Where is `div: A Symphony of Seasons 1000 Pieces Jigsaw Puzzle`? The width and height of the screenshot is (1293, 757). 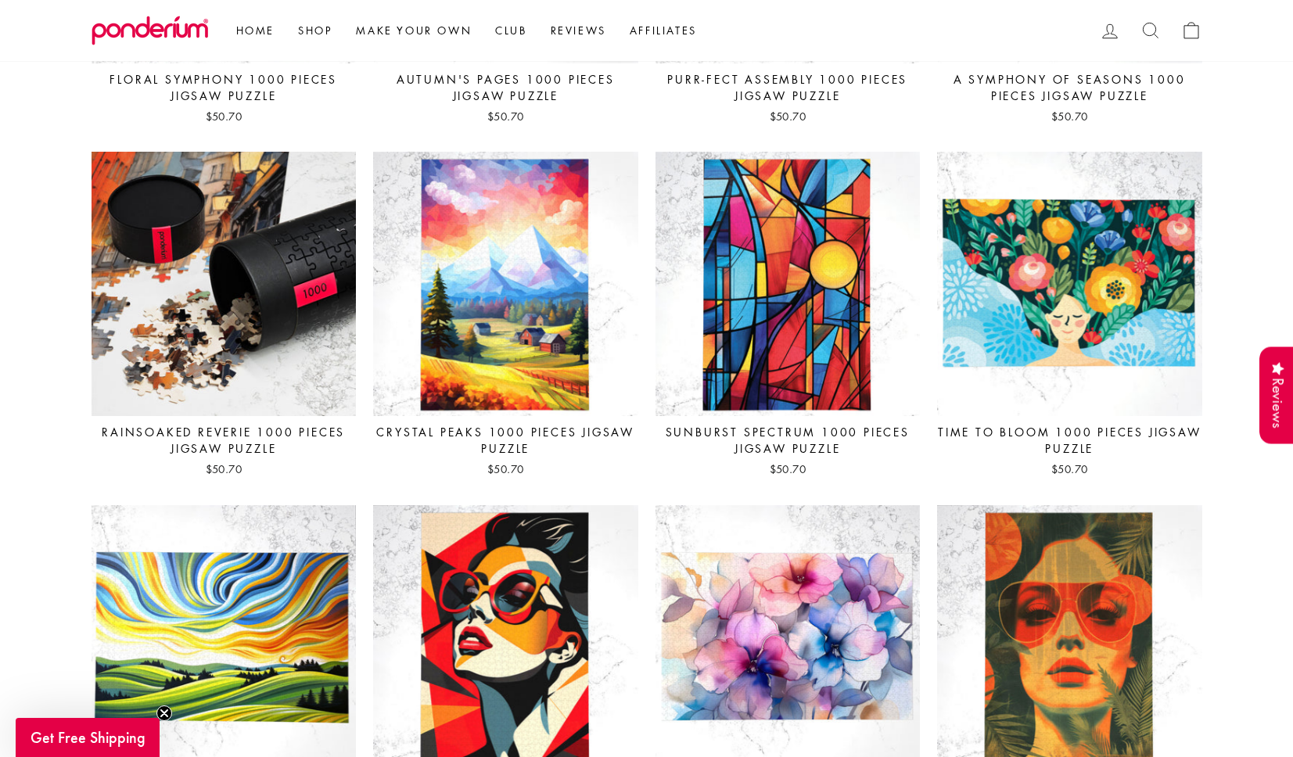
div: A Symphony of Seasons 1000 Pieces Jigsaw Puzzle is located at coordinates (1070, 88).